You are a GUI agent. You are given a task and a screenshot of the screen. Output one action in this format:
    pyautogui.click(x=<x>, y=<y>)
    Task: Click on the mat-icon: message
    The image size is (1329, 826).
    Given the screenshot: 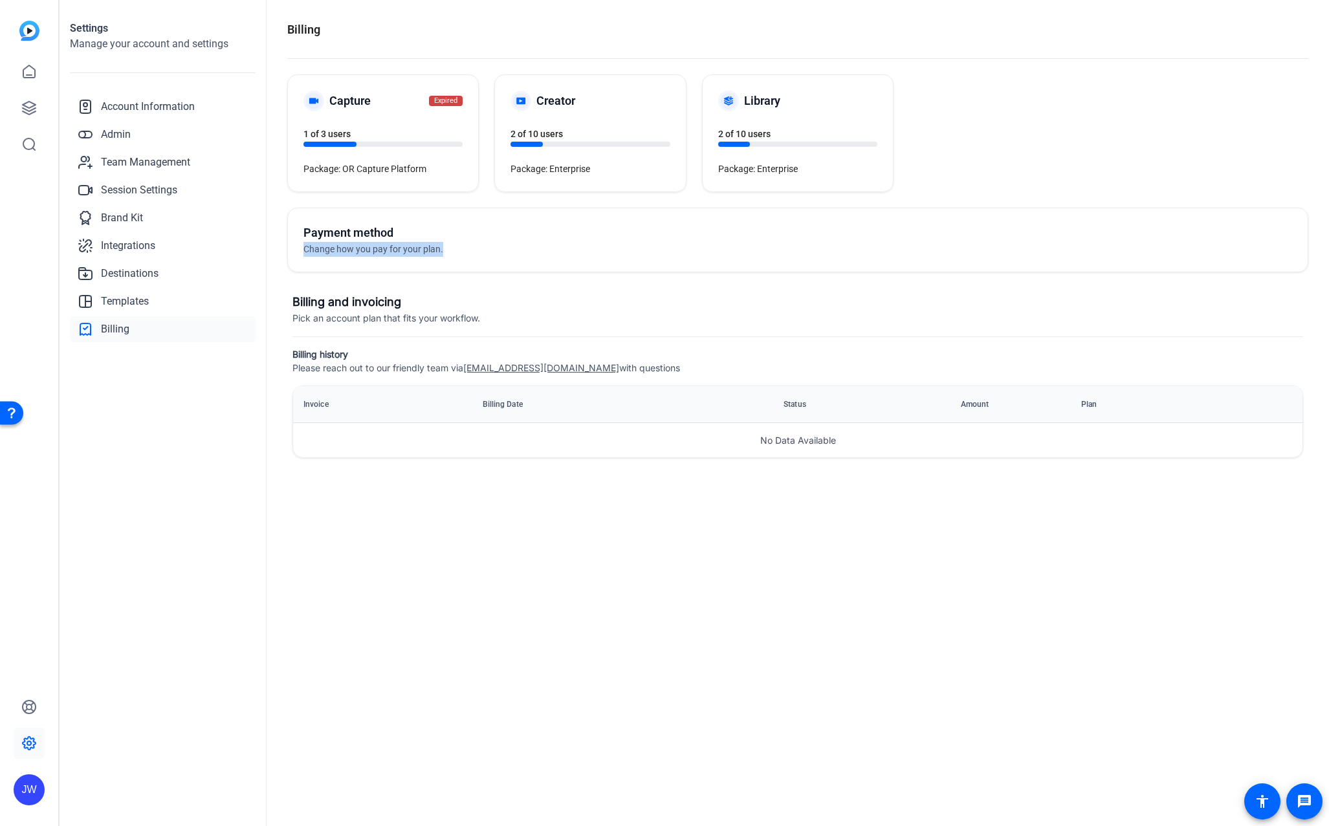 What is the action you would take?
    pyautogui.click(x=1305, y=802)
    